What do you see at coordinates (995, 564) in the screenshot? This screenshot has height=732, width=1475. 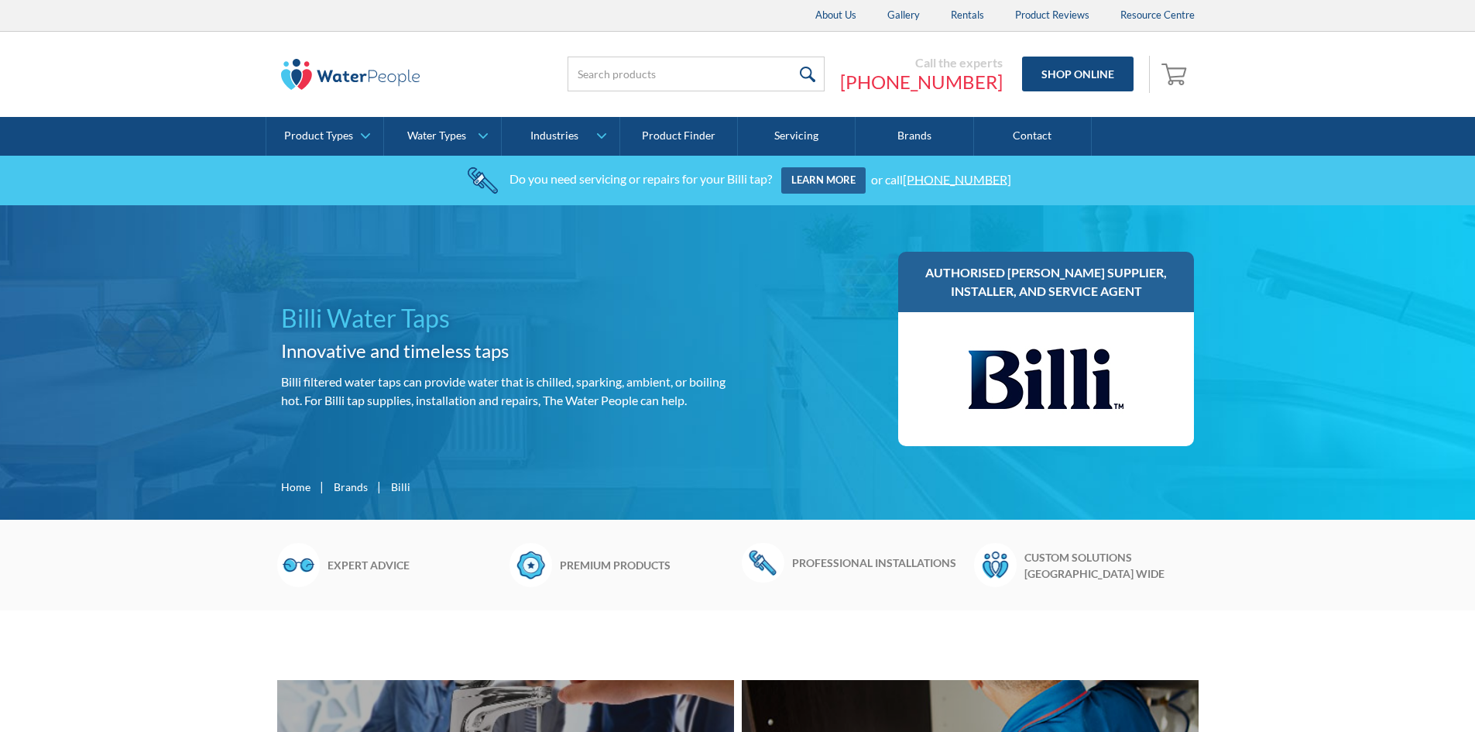 I see `img: Waterpeople Symbol` at bounding box center [995, 564].